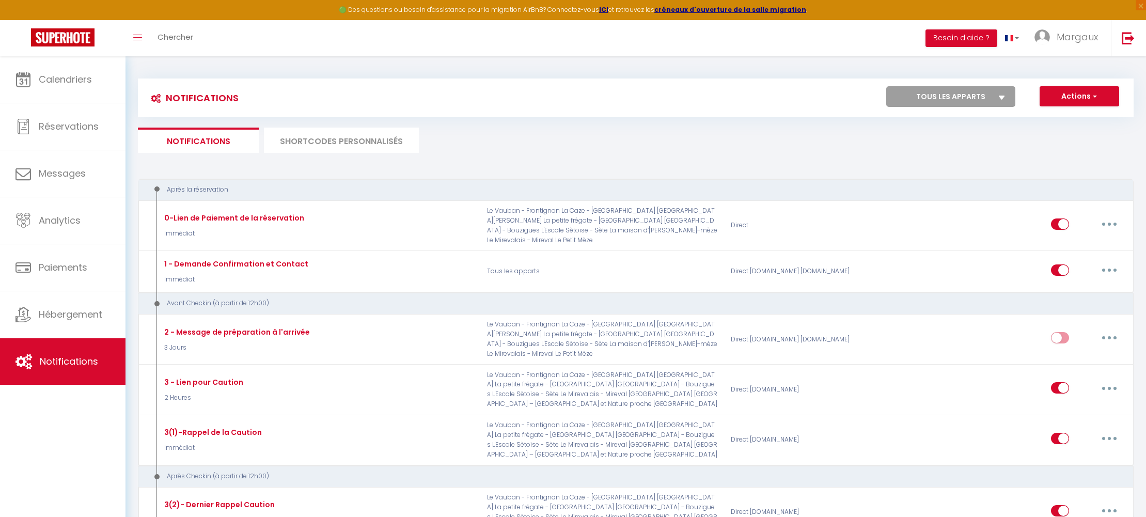 This screenshot has height=517, width=1146. Describe the element at coordinates (235, 264) in the screenshot. I see `div: 1 - Demande Confirmation et Contact` at that location.